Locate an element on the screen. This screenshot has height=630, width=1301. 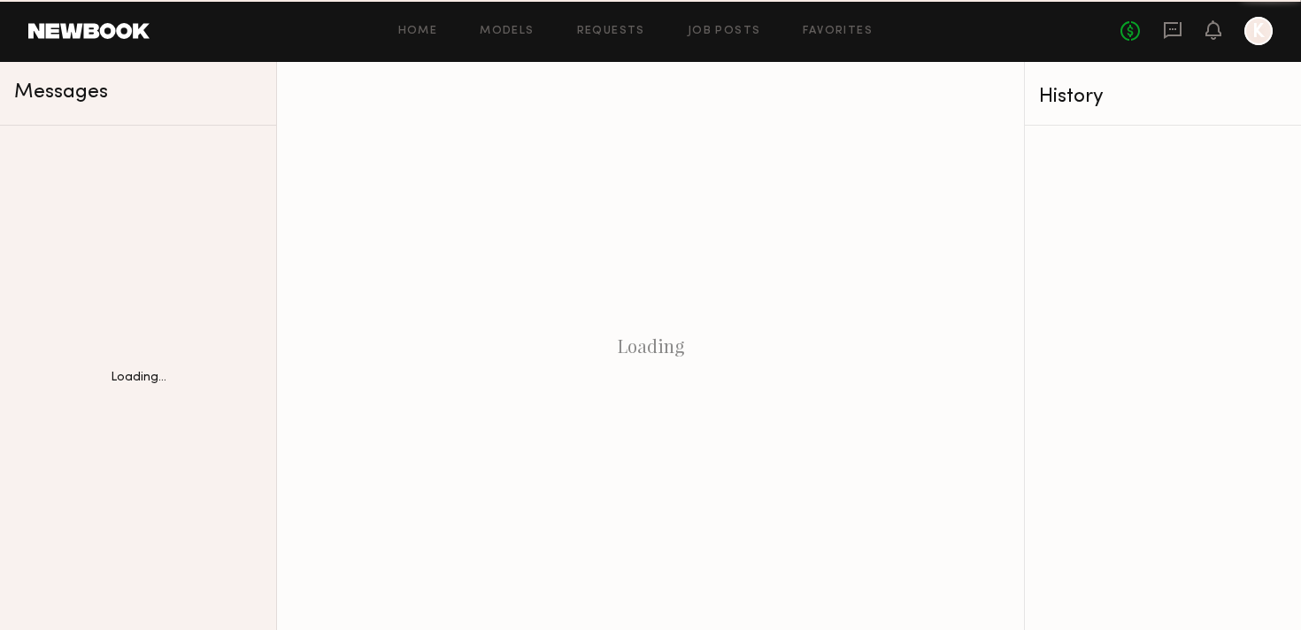
a: Home is located at coordinates (418, 31).